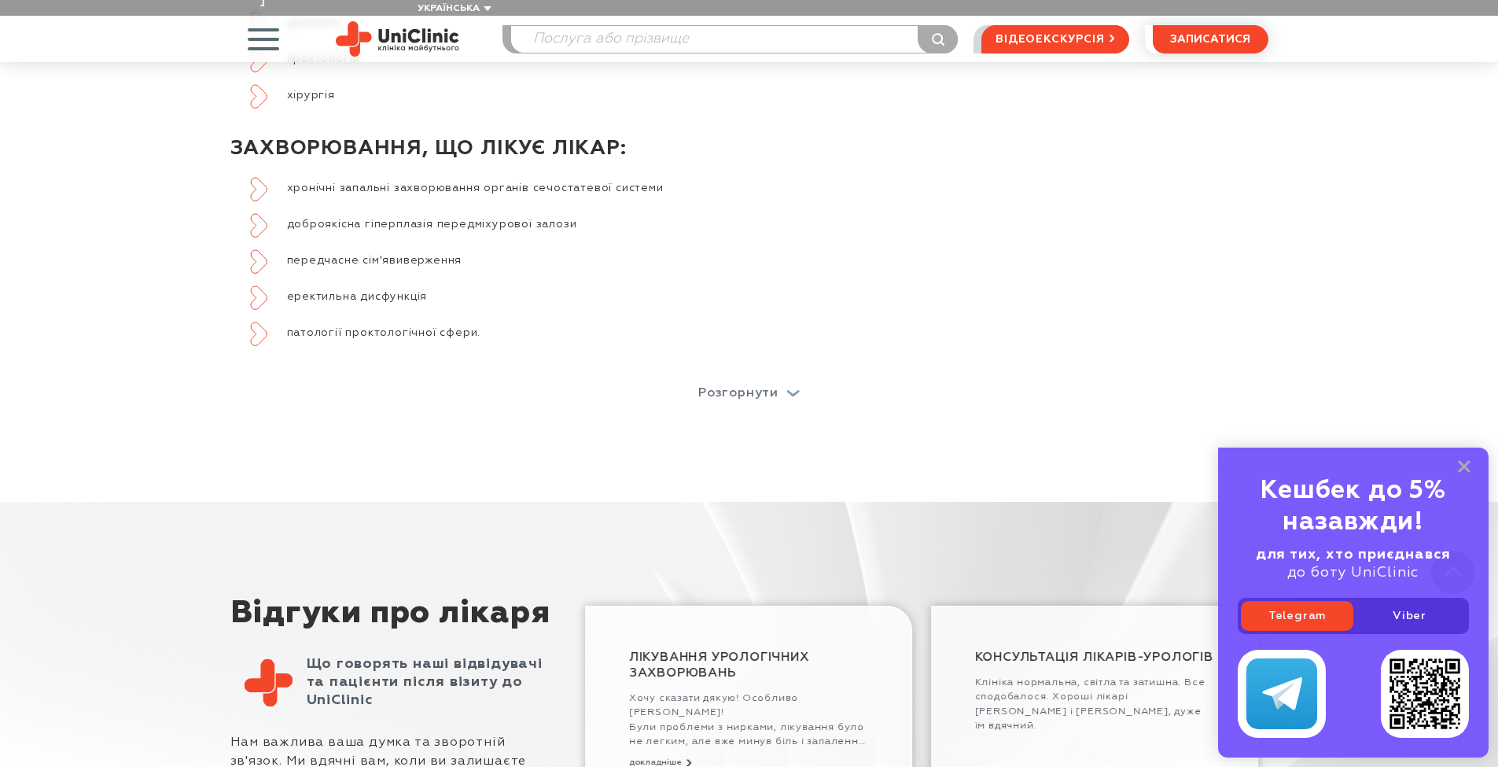 The width and height of the screenshot is (1498, 767). Describe the element at coordinates (759, 95) in the screenshot. I see `li: хірургія` at that location.